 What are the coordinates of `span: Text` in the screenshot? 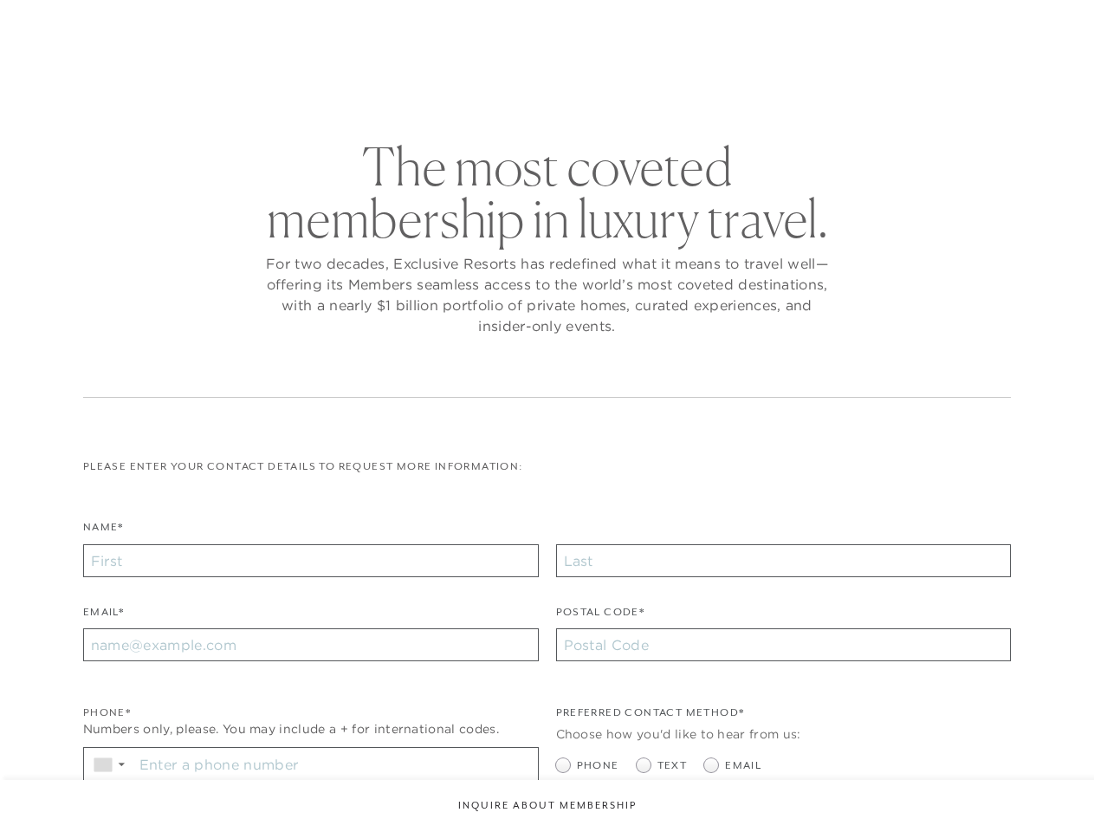 It's located at (672, 765).